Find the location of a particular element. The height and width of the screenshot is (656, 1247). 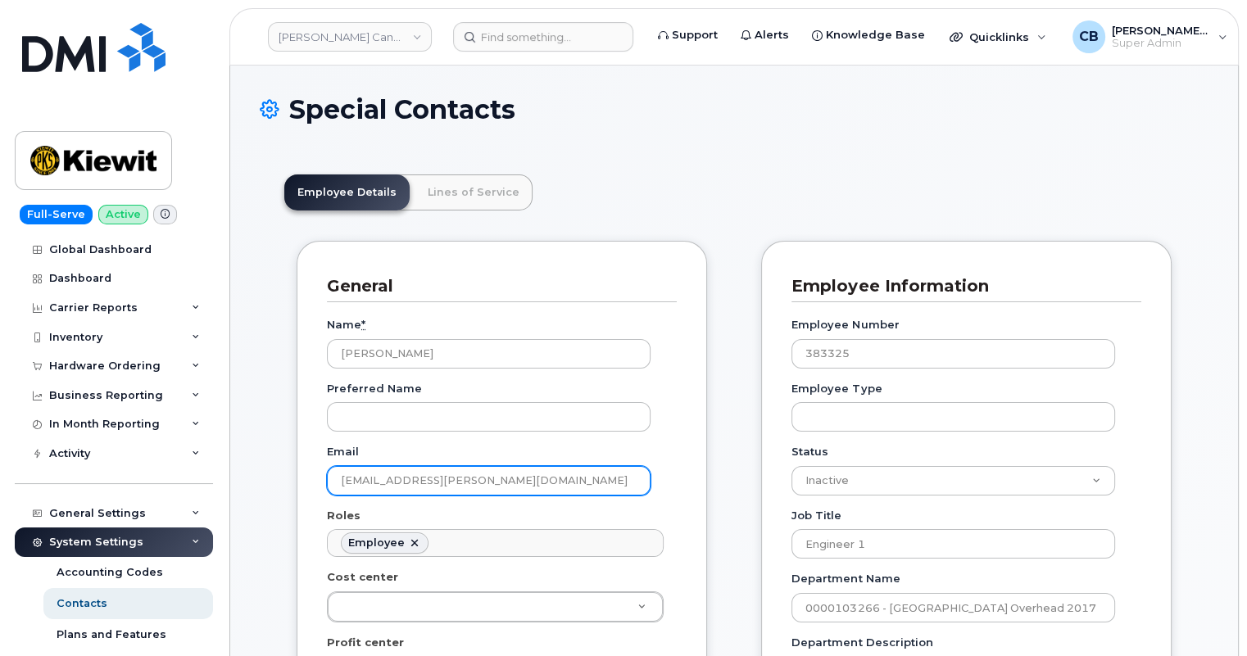

h3: General is located at coordinates (496, 286).